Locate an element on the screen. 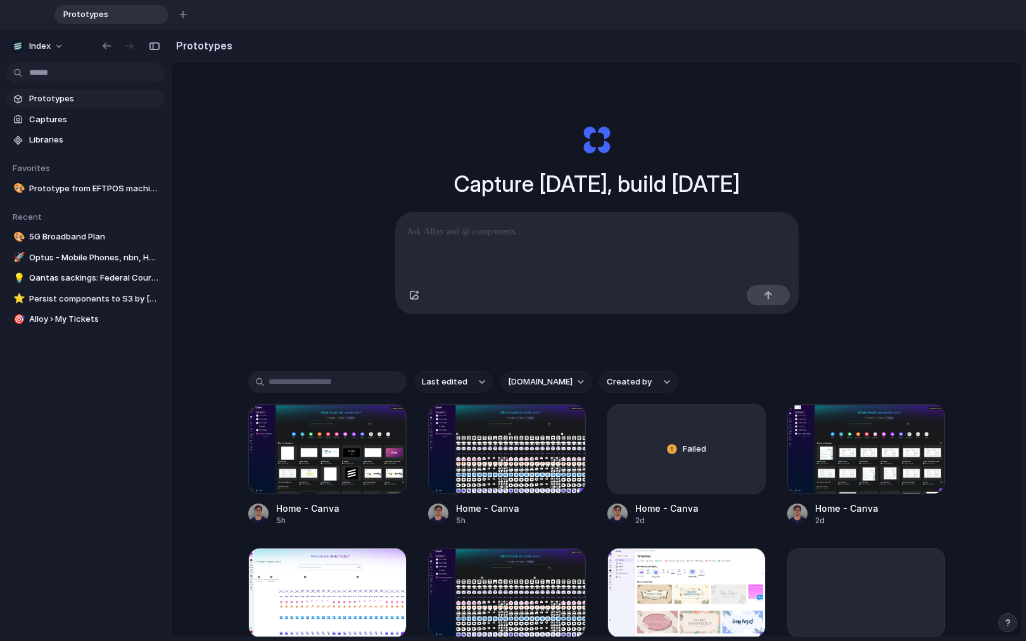  a: Captures is located at coordinates (86, 120).